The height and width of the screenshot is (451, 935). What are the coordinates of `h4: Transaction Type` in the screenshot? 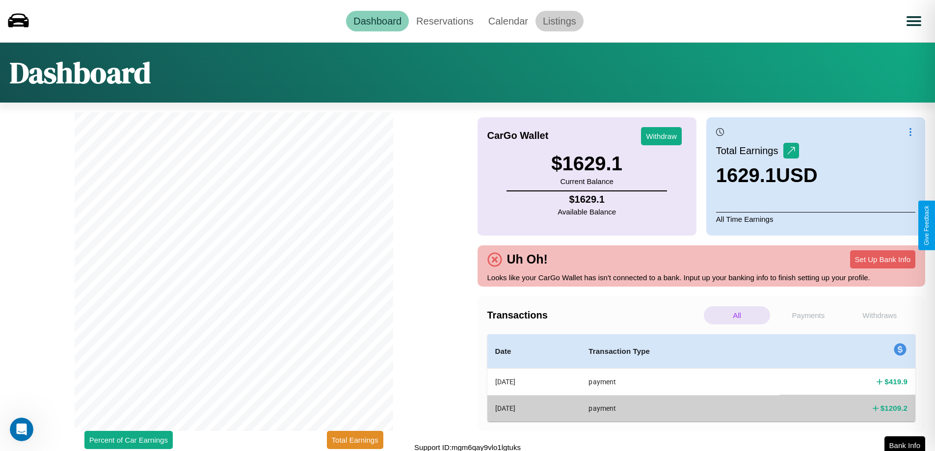 It's located at (680, 351).